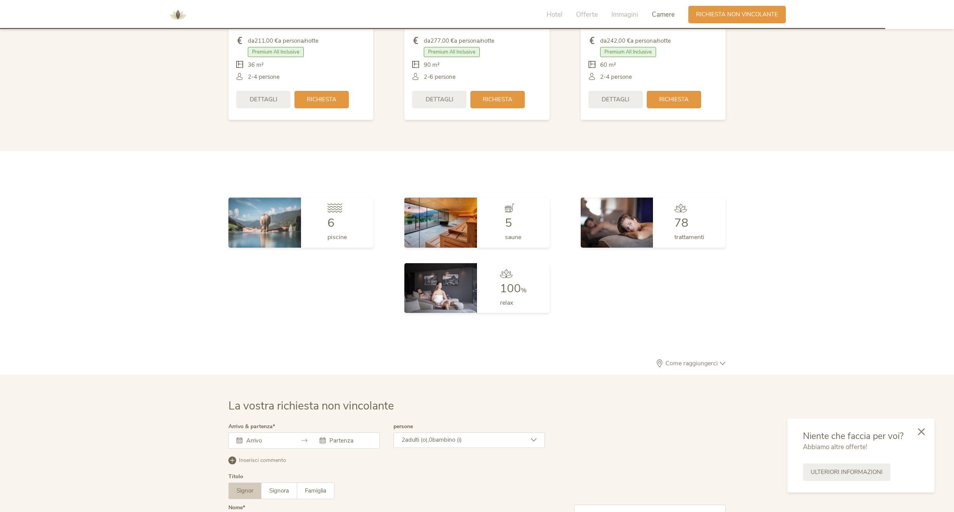 This screenshot has height=512, width=954. I want to click on span: 2-6 persone, so click(440, 77).